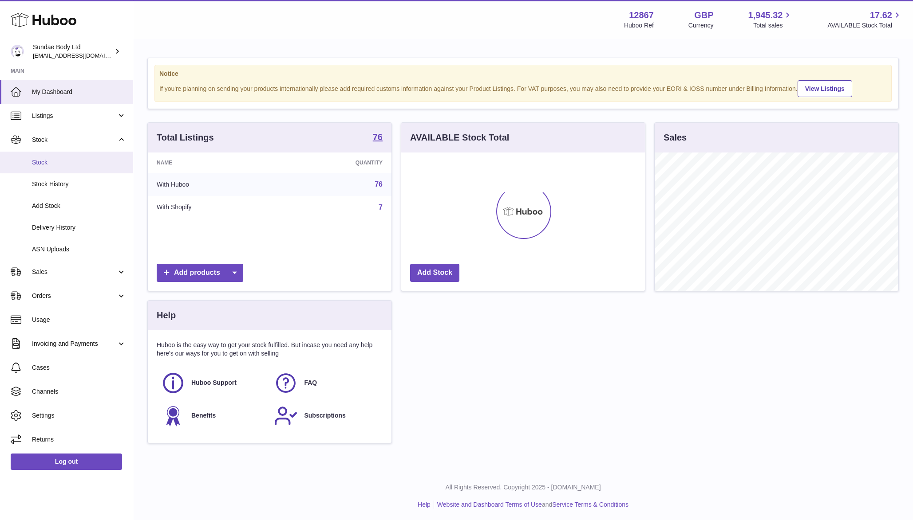  I want to click on h3: AVAILABLE Stock Total, so click(459, 138).